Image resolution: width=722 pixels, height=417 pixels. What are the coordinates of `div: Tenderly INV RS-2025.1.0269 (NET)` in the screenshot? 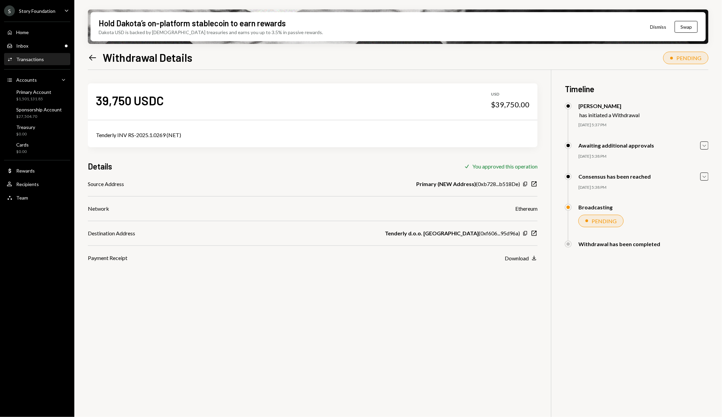 It's located at (313, 135).